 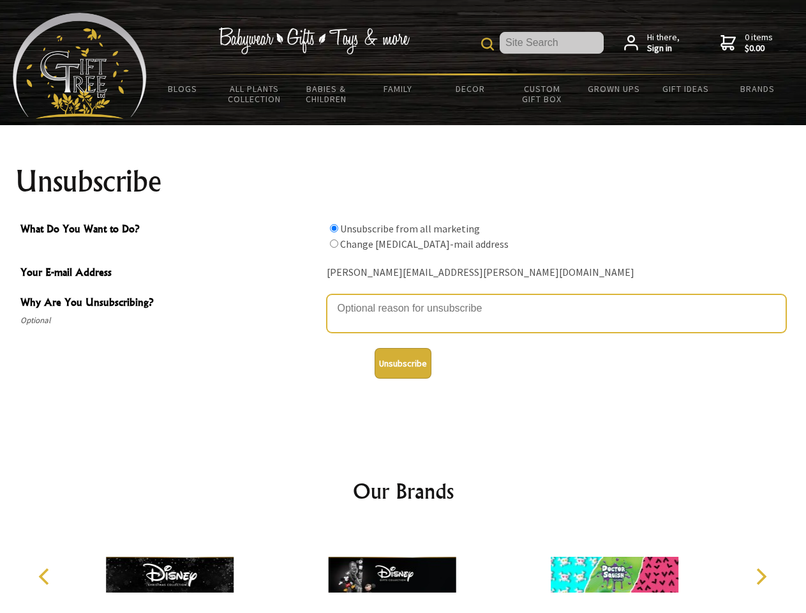 What do you see at coordinates (326, 94) in the screenshot?
I see `a: Babies & Children` at bounding box center [326, 94].